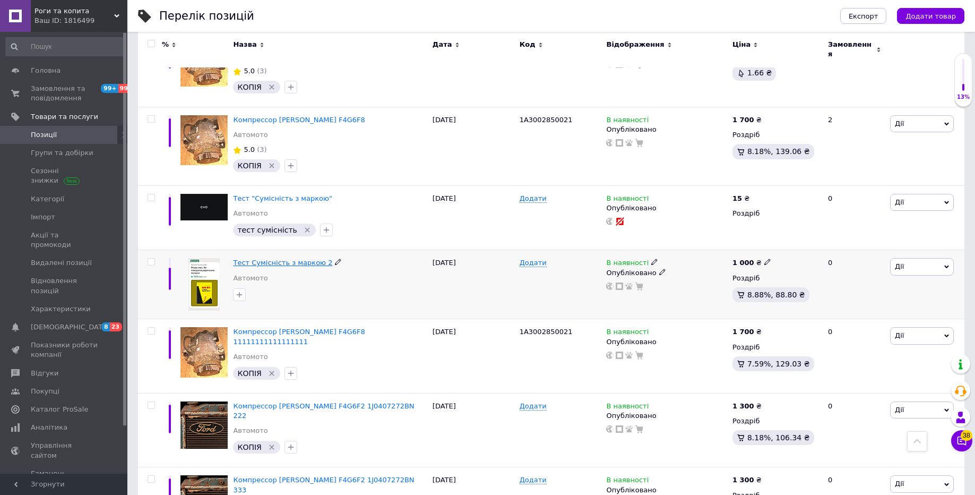 This screenshot has height=495, width=975. What do you see at coordinates (64, 176) in the screenshot?
I see `span: Сезонні знижки` at bounding box center [64, 176].